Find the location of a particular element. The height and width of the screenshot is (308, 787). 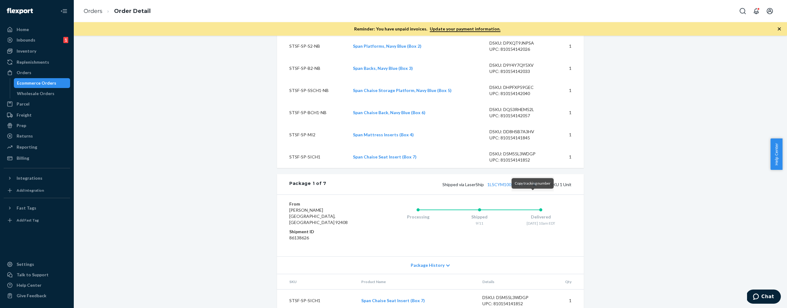

div: Wholesale Orders is located at coordinates (36, 93).